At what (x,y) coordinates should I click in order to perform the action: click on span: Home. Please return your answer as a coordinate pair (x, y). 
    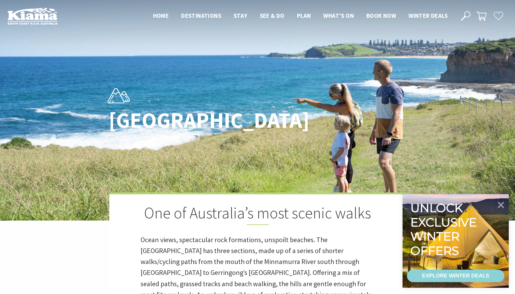
    Looking at the image, I should click on (161, 16).